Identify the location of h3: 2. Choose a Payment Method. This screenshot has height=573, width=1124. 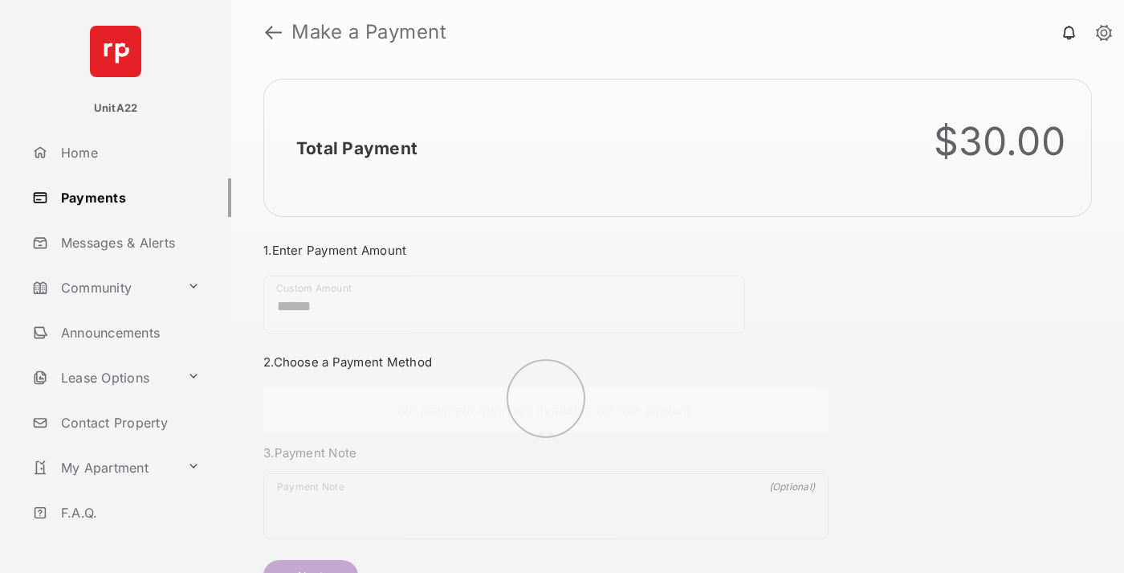
(546, 361).